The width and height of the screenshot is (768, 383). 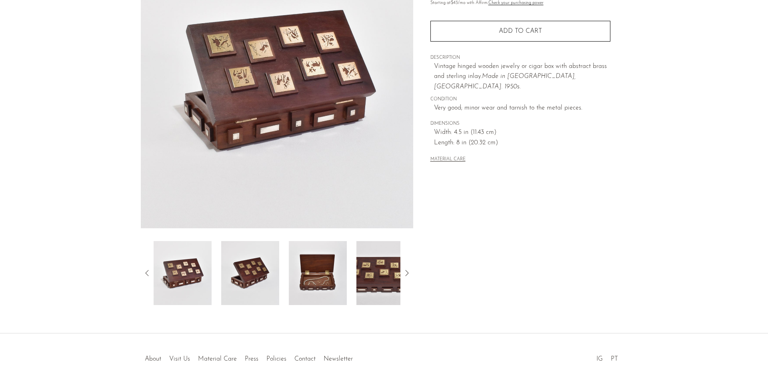 I want to click on span: $43, so click(x=455, y=3).